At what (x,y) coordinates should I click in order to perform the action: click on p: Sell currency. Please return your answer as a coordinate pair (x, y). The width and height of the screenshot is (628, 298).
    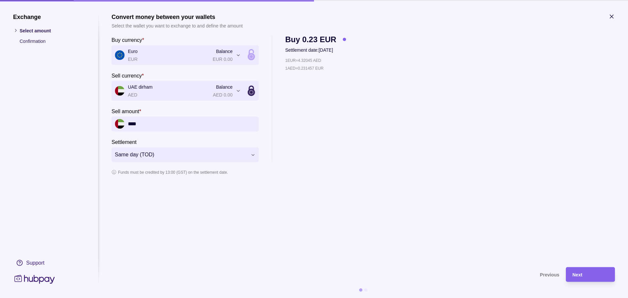
    Looking at the image, I should click on (127, 75).